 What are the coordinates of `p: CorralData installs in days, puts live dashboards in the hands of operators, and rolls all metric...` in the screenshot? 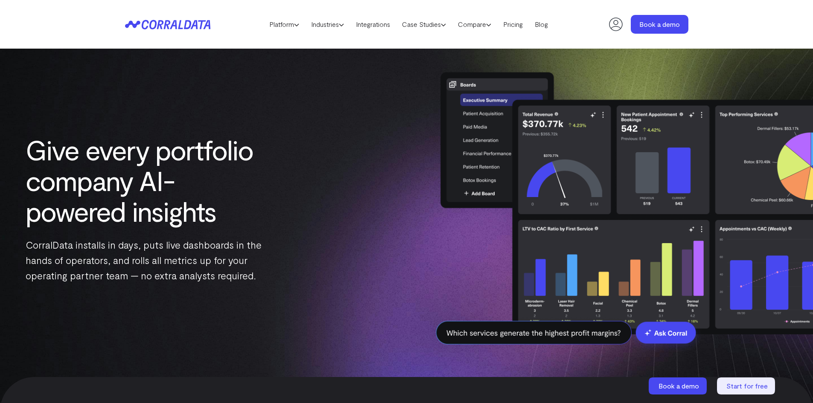 It's located at (144, 260).